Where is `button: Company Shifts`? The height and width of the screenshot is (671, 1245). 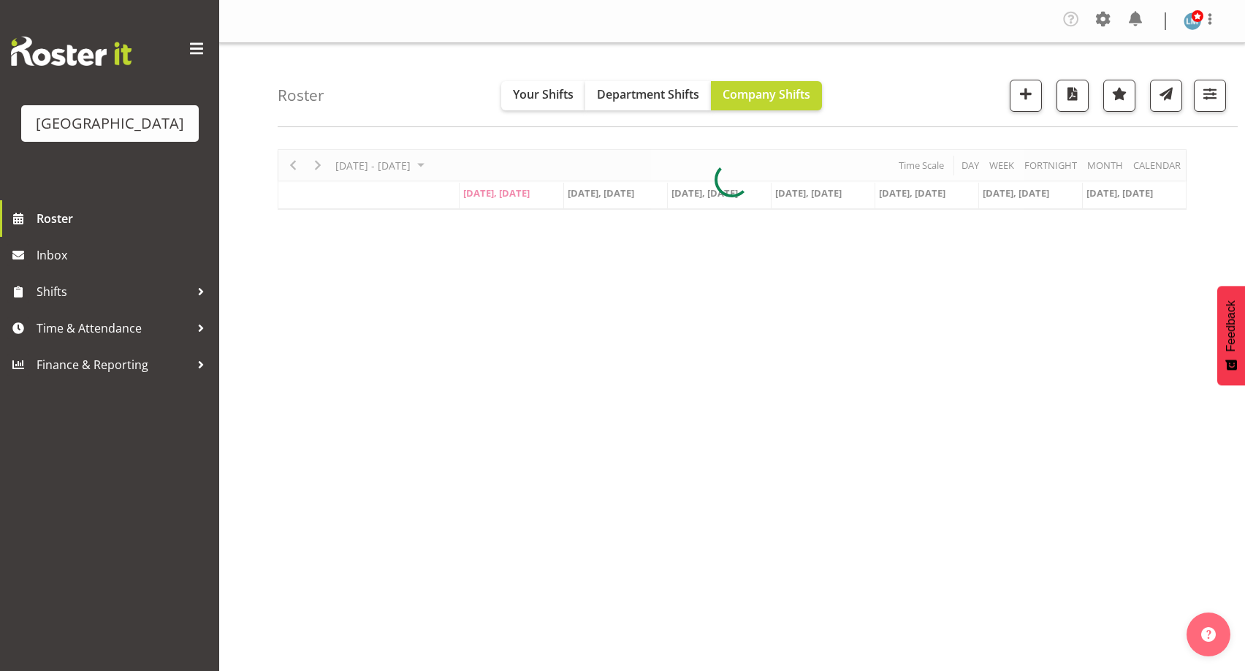
button: Company Shifts is located at coordinates (766, 96).